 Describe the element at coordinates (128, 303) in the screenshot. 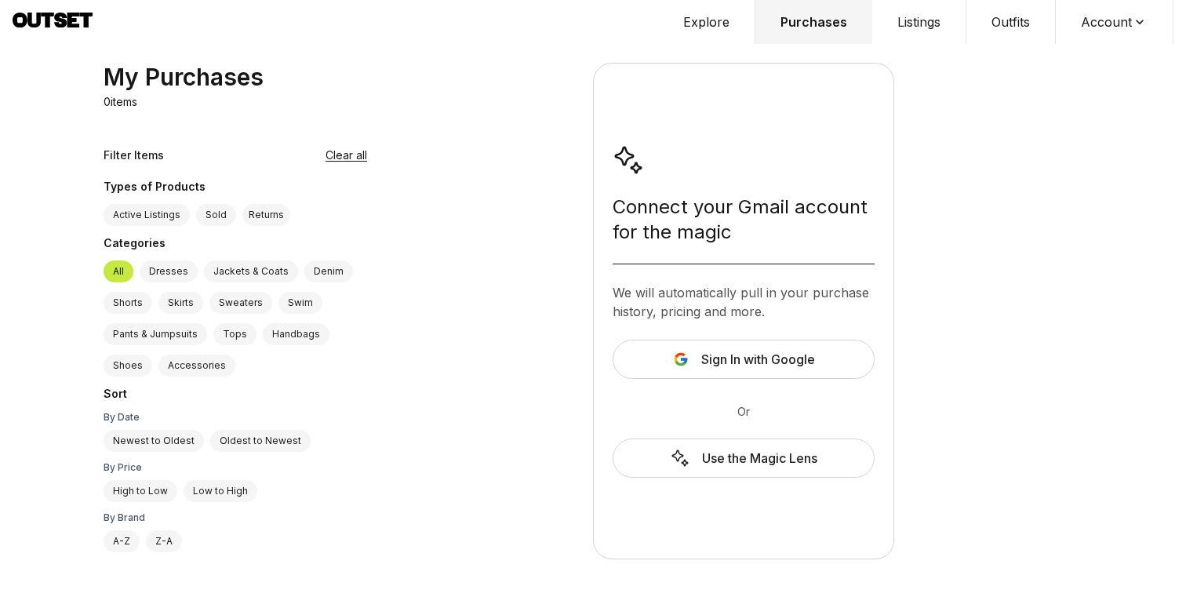

I see `label: Shorts` at that location.